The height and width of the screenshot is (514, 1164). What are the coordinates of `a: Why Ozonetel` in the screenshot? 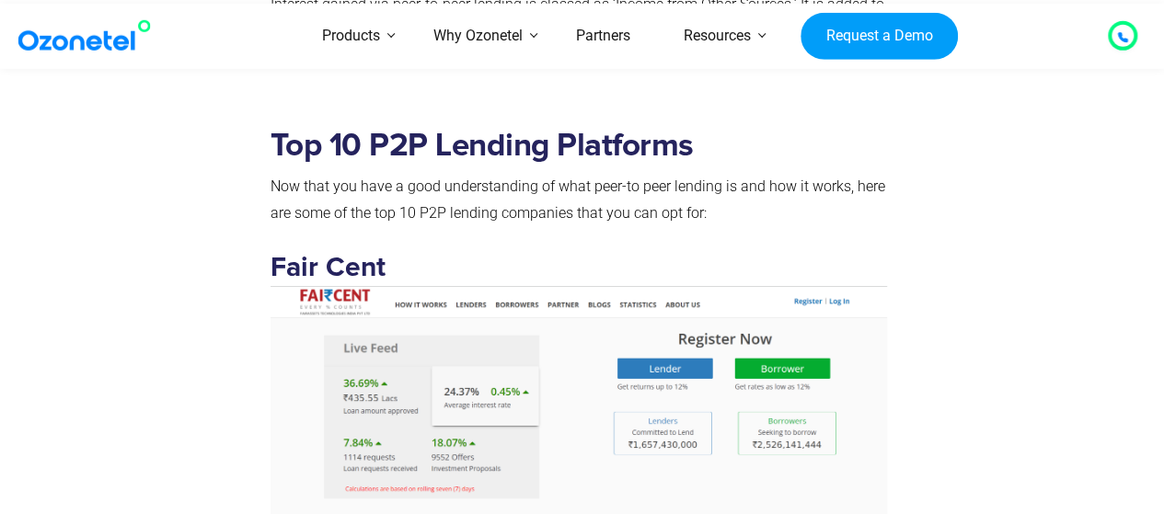 It's located at (478, 36).